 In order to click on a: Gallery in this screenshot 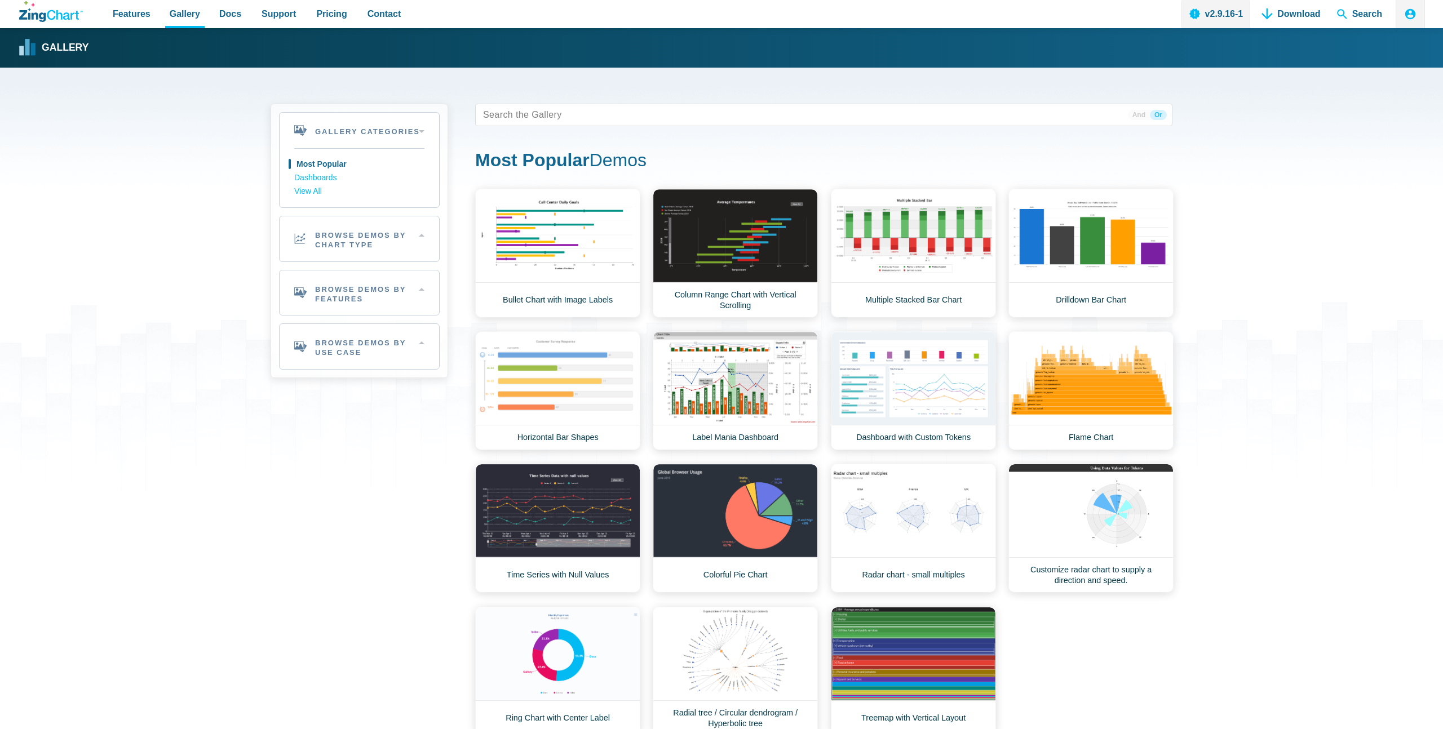, I will do `click(54, 48)`.